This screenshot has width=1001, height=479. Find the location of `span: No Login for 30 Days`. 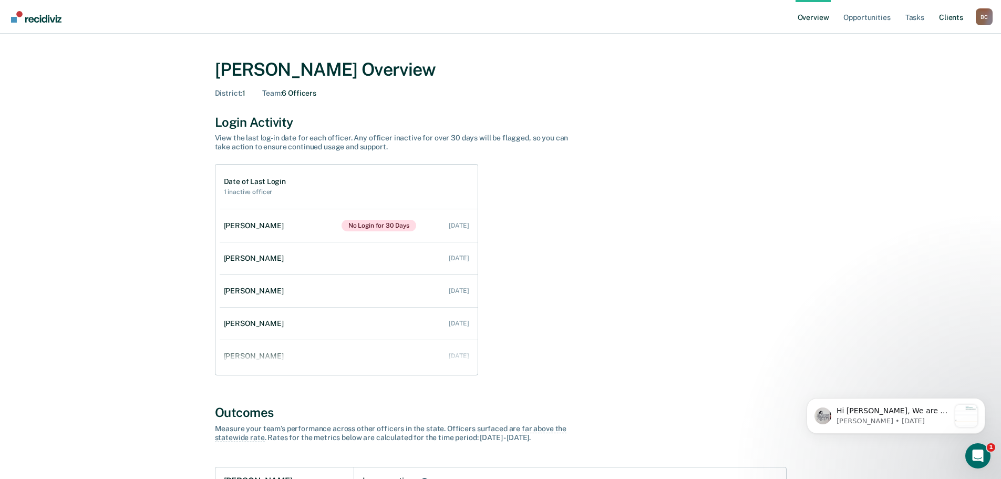

span: No Login for 30 Days is located at coordinates (379, 226).